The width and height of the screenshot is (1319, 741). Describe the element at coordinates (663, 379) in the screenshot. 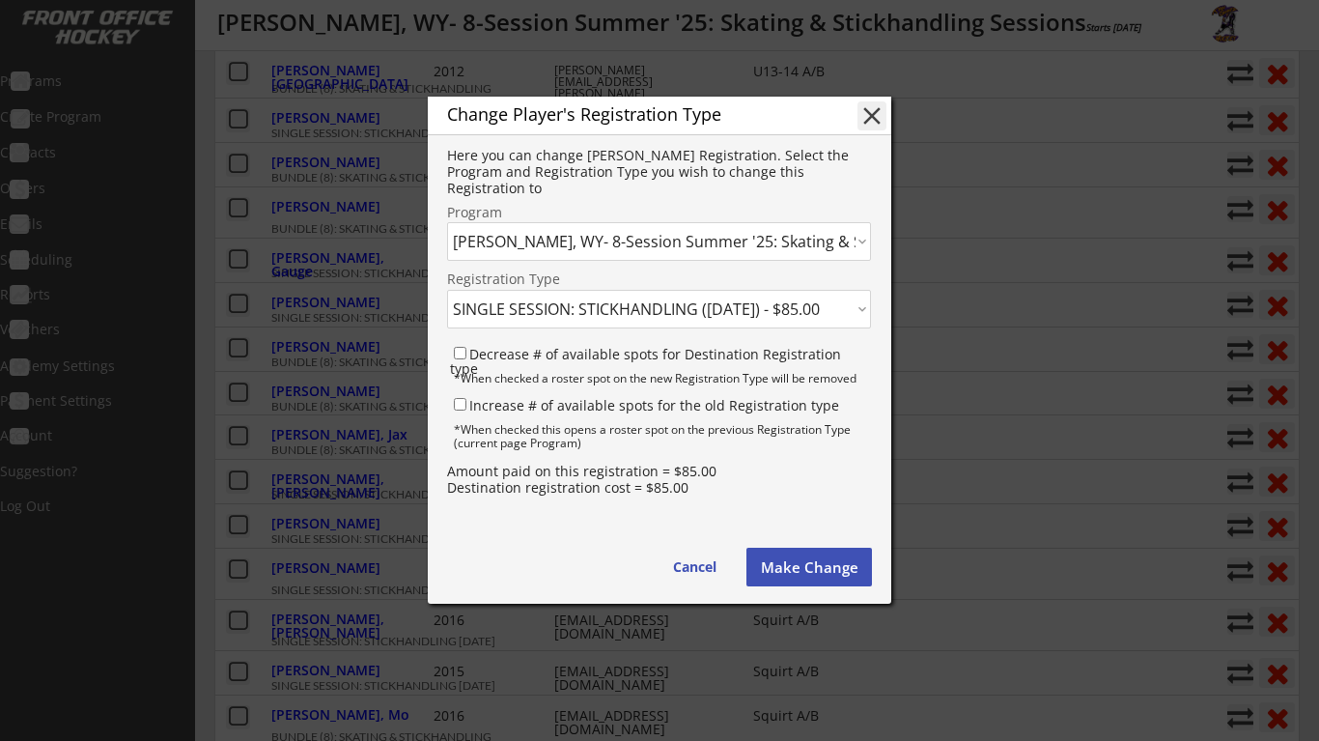

I see `div: *When checked a roster spot on the new Registration Type will be removed` at that location.